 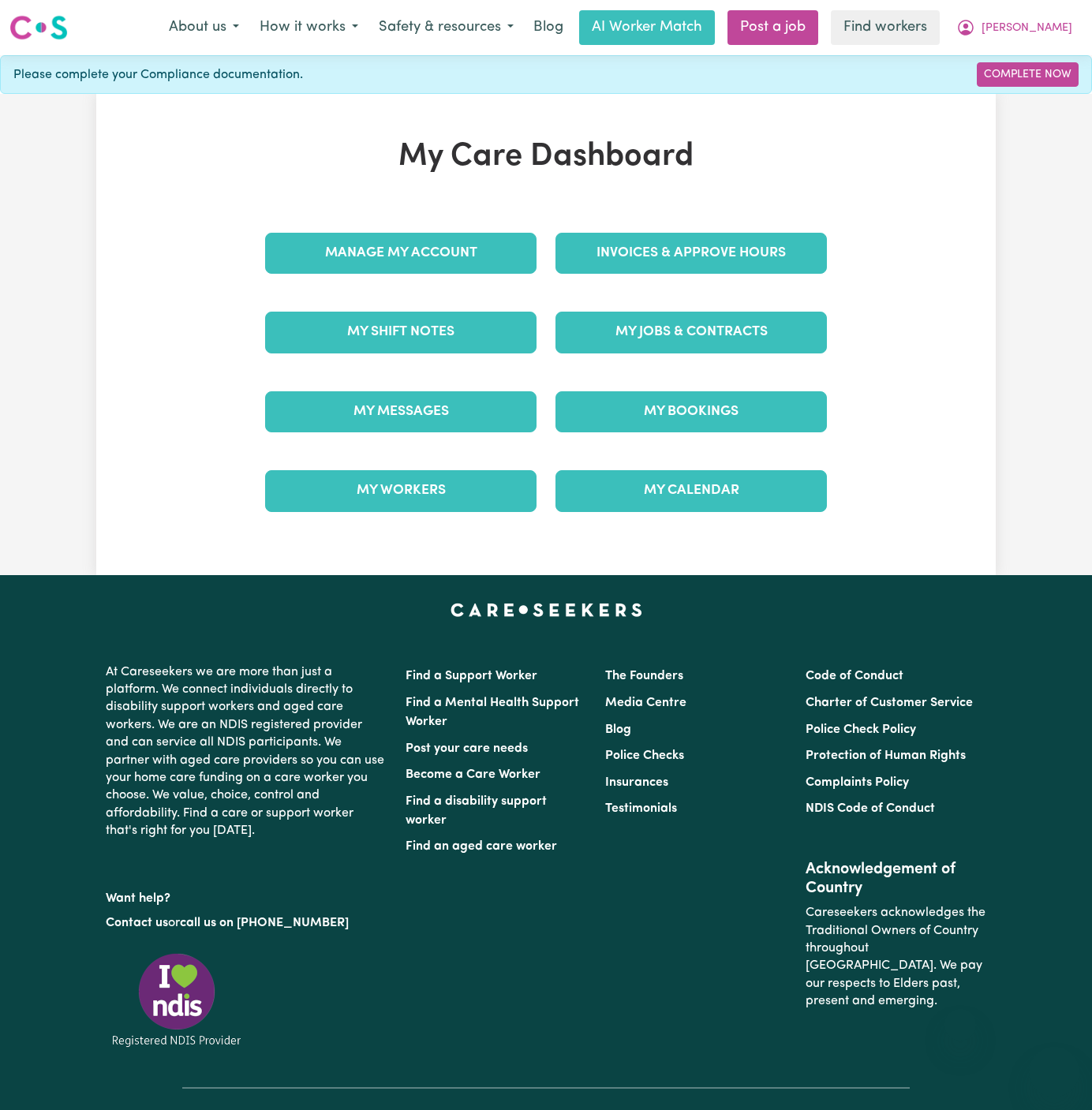 What do you see at coordinates (690, 412) in the screenshot?
I see `a: My Bookings` at bounding box center [690, 412].